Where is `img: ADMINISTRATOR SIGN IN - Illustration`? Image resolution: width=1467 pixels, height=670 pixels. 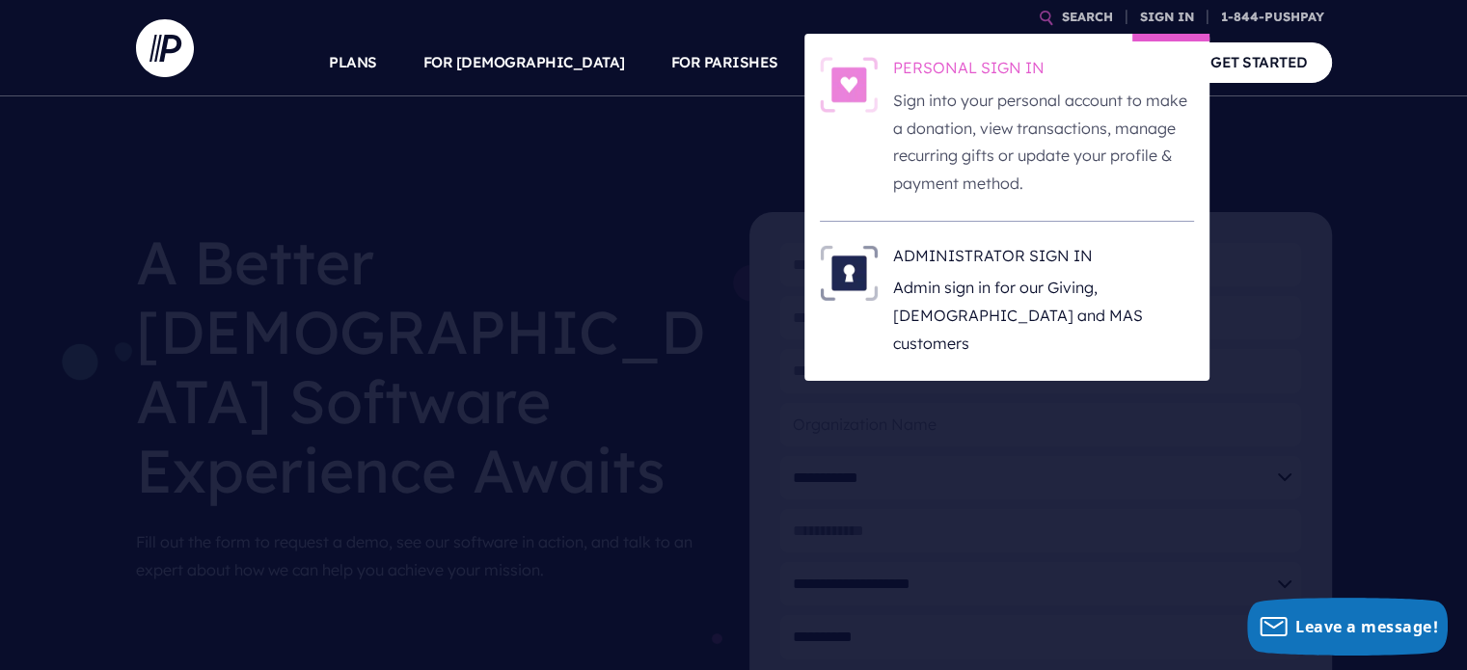
img: ADMINISTRATOR SIGN IN - Illustration is located at coordinates (849, 273).